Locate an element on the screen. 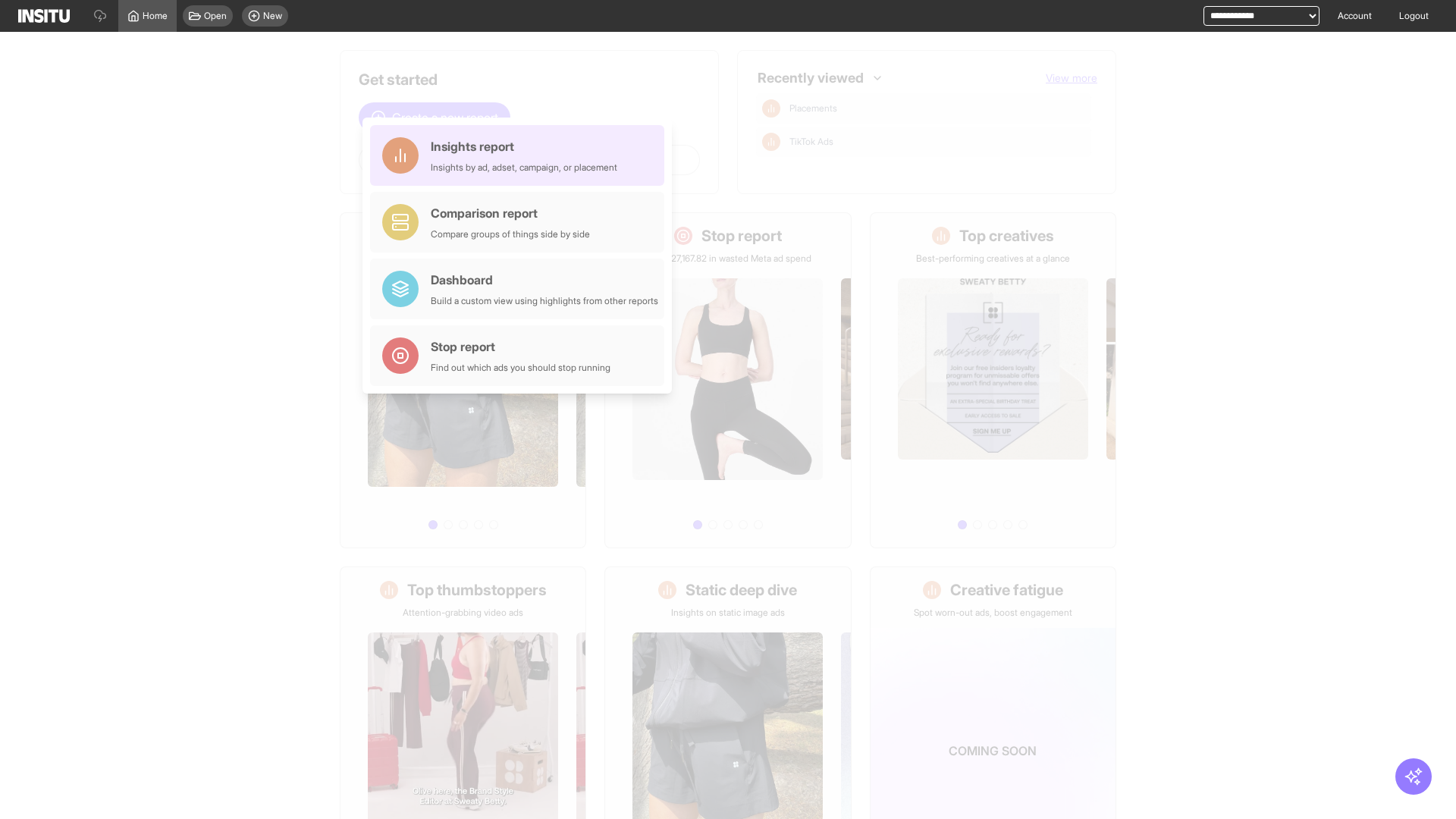 The width and height of the screenshot is (1456, 819). div: Insights report is located at coordinates (524, 146).